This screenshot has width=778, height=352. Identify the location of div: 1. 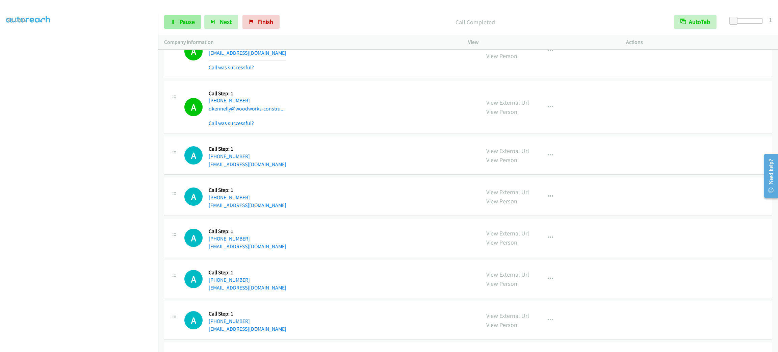
(770, 20).